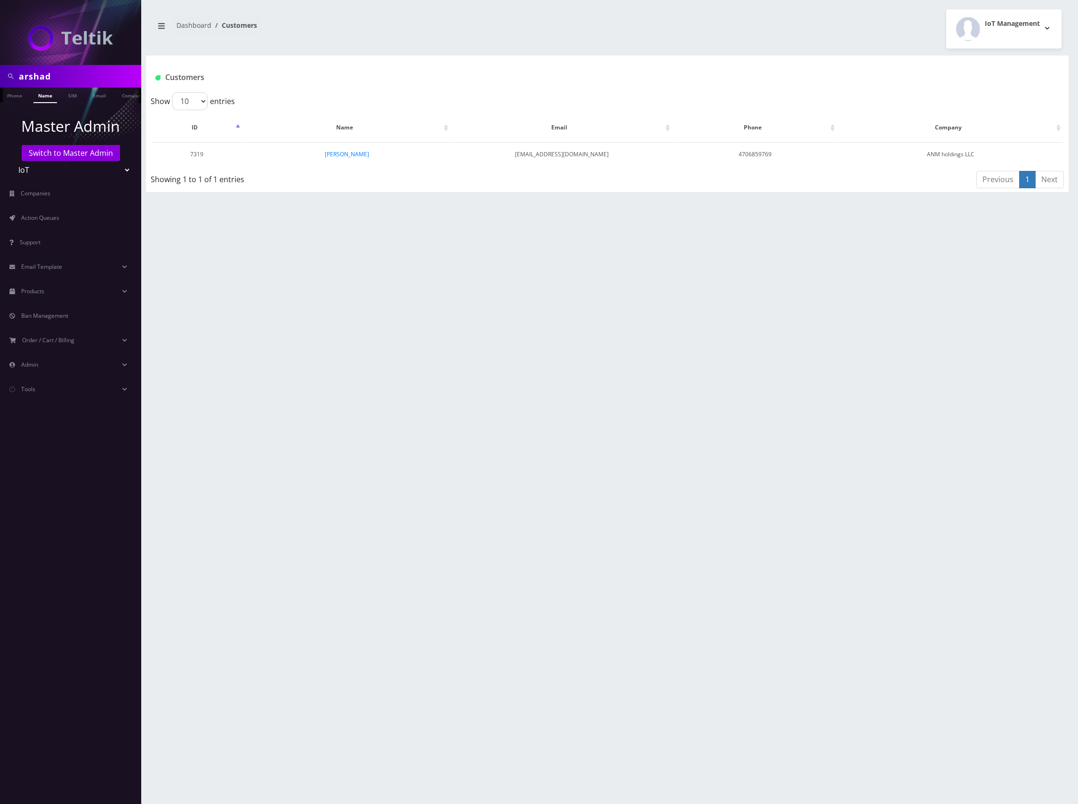 This screenshot has width=1078, height=804. I want to click on a: Next, so click(1049, 179).